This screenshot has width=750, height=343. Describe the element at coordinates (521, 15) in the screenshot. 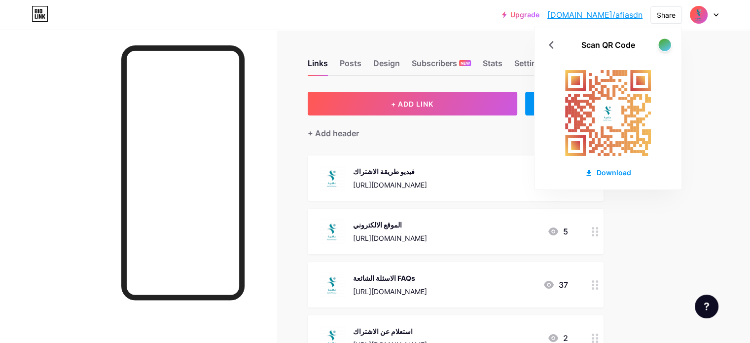

I see `a: Upgrade` at that location.